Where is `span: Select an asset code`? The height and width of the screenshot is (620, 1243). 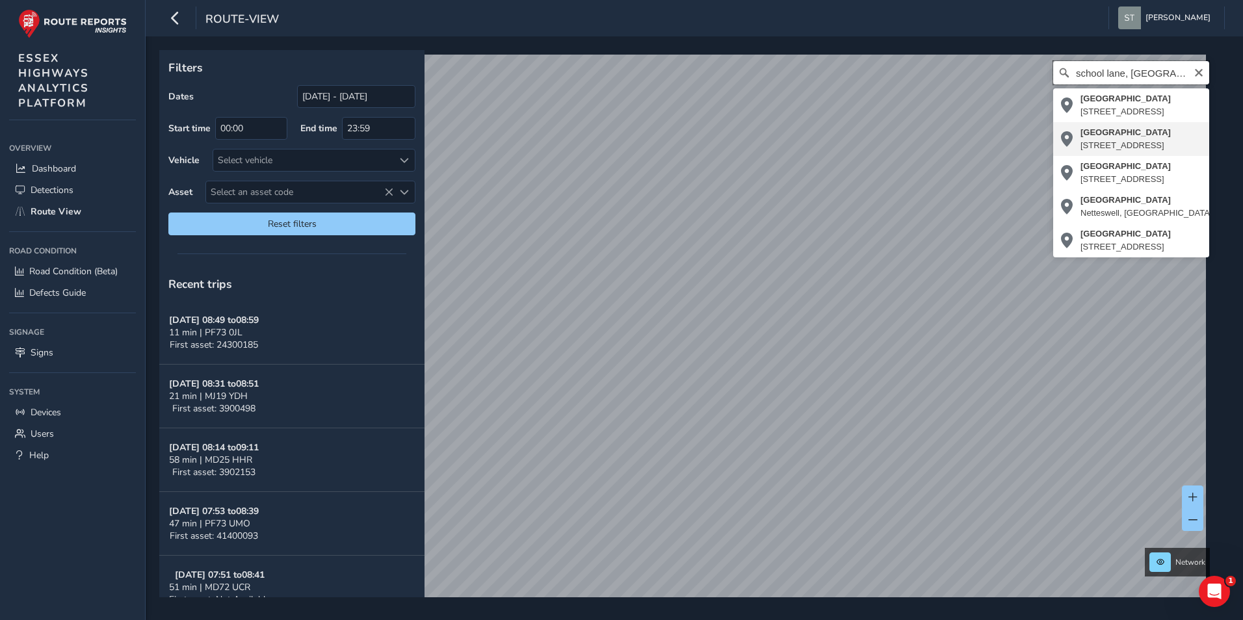
span: Select an asset code is located at coordinates (300, 192).